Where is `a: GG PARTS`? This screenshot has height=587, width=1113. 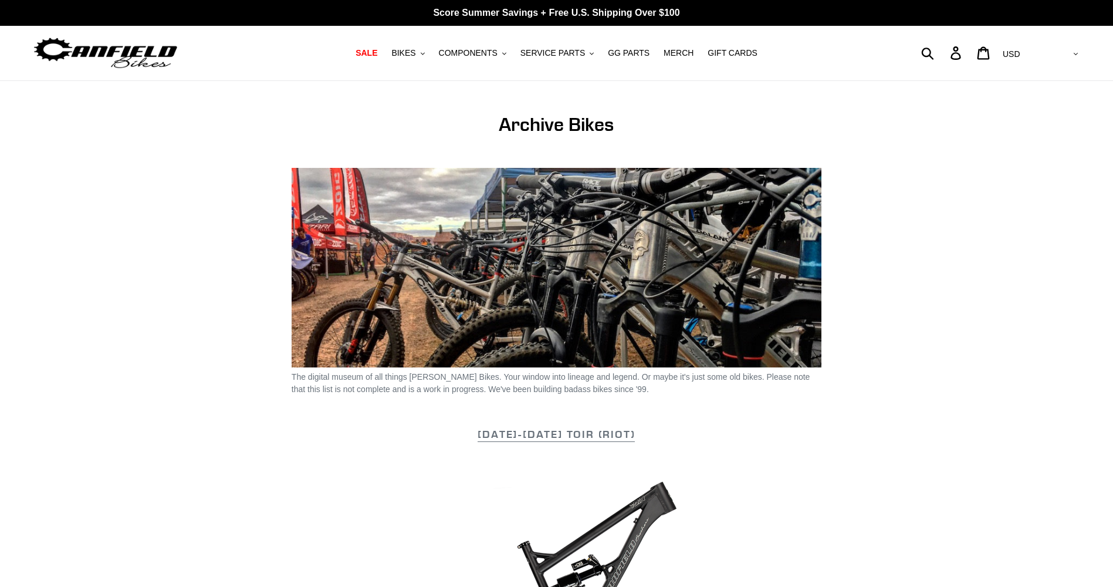 a: GG PARTS is located at coordinates (628, 53).